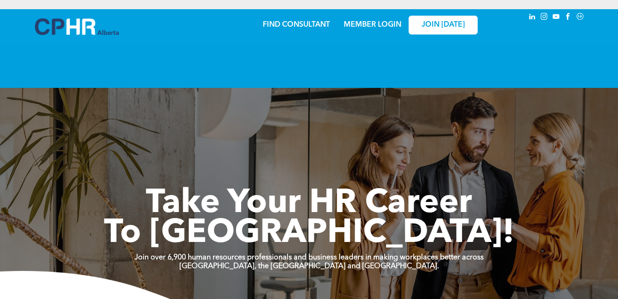 This screenshot has height=299, width=618. Describe the element at coordinates (569, 17) in the screenshot. I see `a: facebook` at that location.